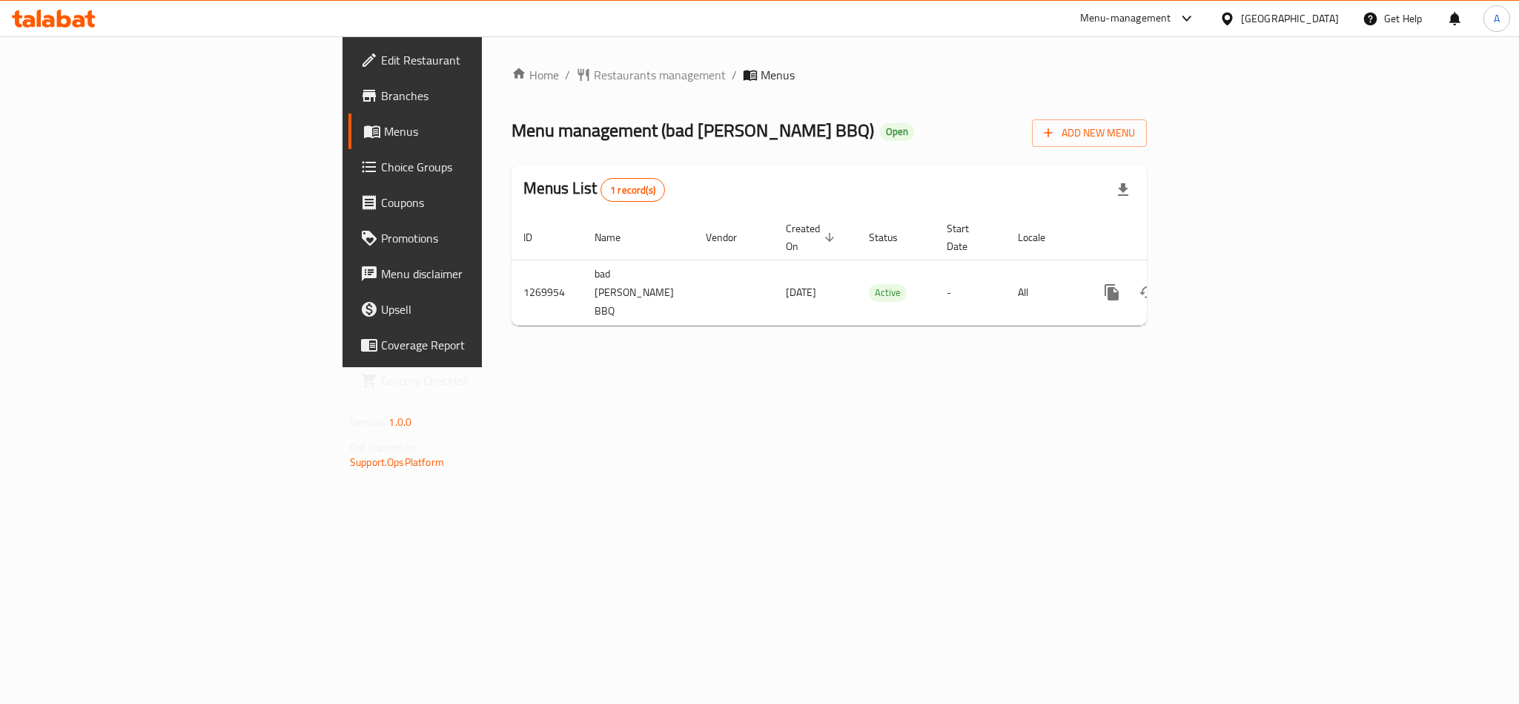 This screenshot has height=704, width=1519. I want to click on div: Open, so click(897, 132).